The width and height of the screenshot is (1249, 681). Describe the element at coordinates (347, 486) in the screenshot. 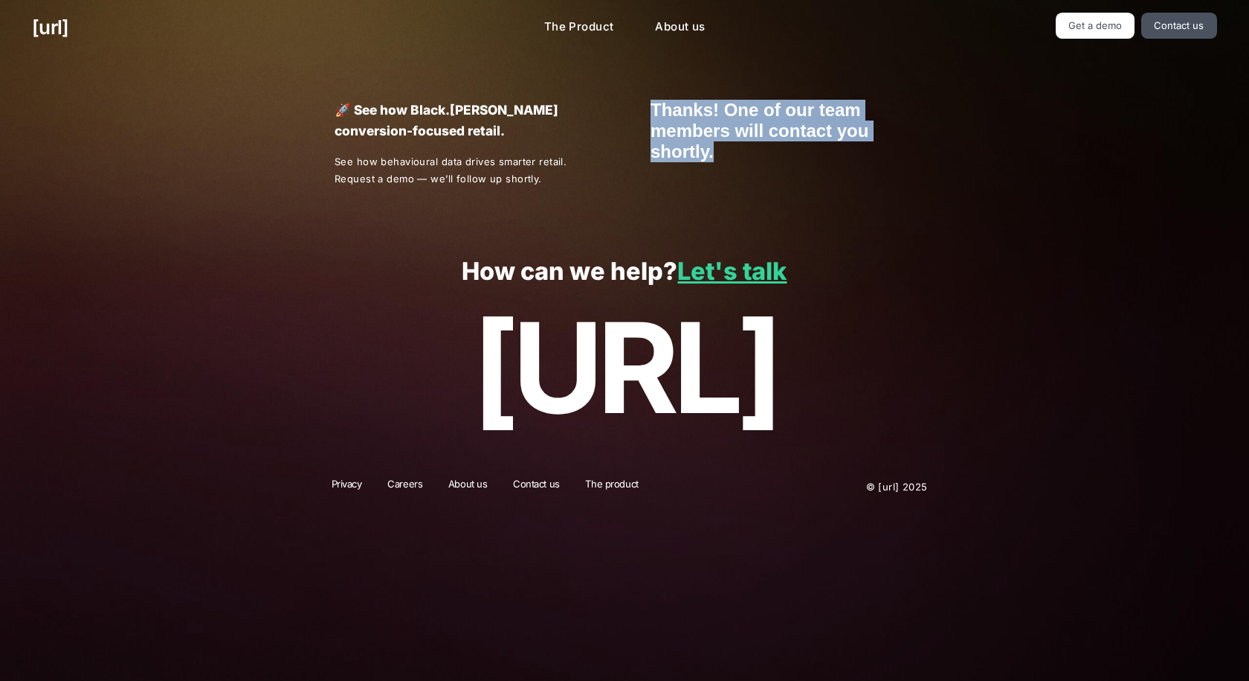

I see `a: Privacy` at that location.